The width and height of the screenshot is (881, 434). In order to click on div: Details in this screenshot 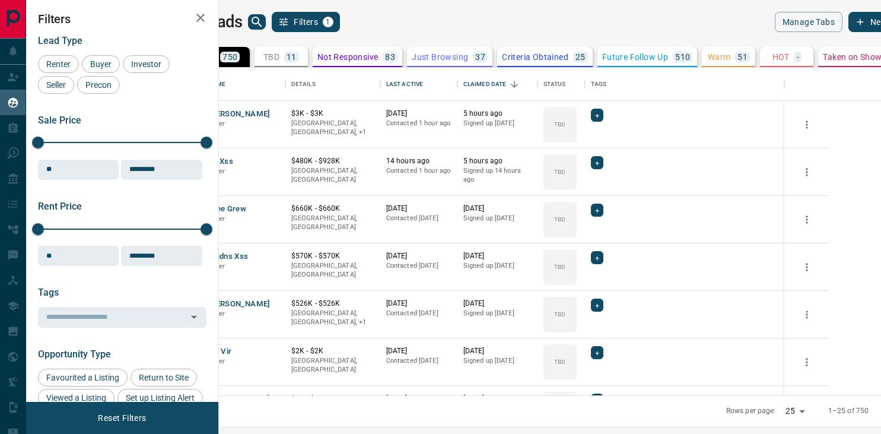, I will do `click(303, 84)`.